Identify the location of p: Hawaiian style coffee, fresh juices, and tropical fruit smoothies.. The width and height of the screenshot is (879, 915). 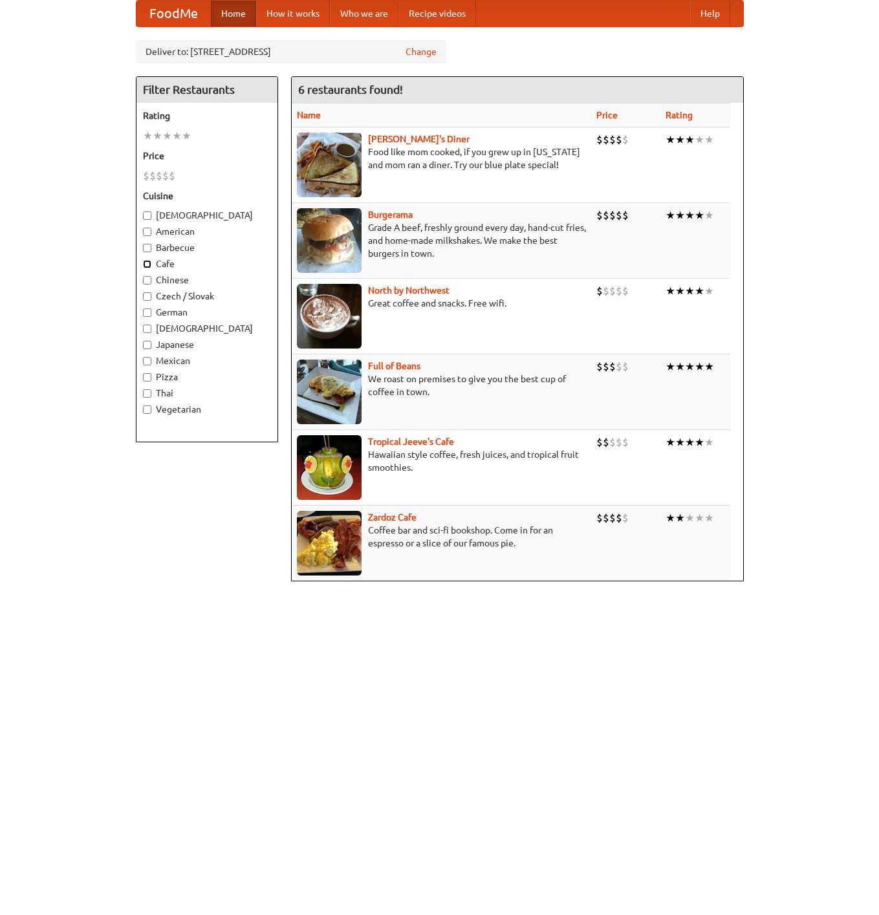
(441, 461).